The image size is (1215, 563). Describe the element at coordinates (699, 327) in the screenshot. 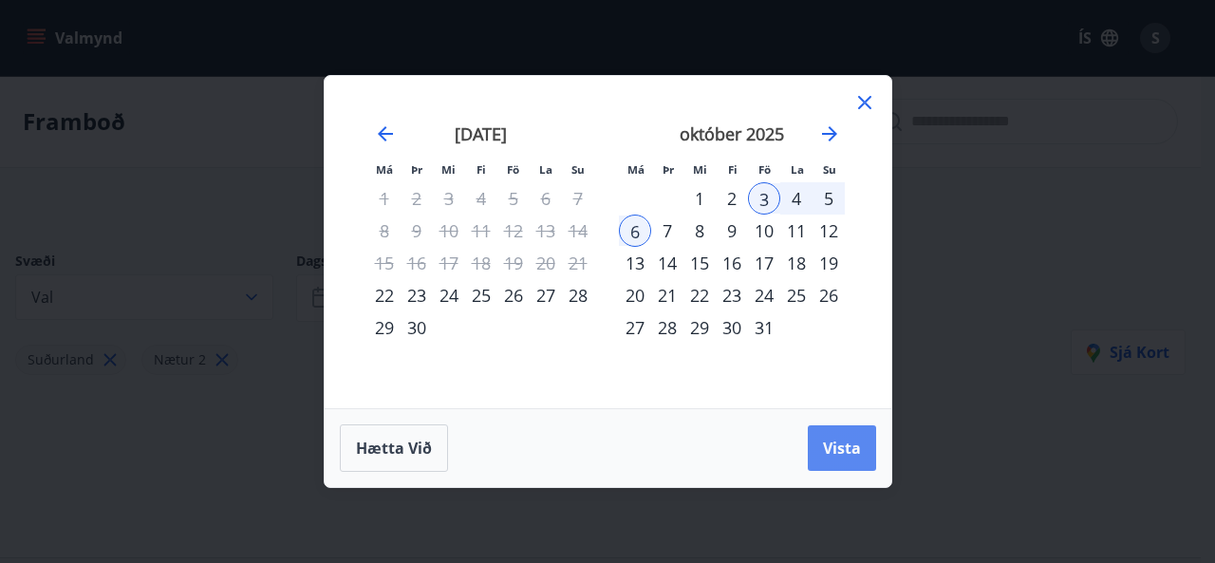

I see `td: Choose miðvikudagur, 29. október 2025 as your check-in date. It’s available.` at that location.